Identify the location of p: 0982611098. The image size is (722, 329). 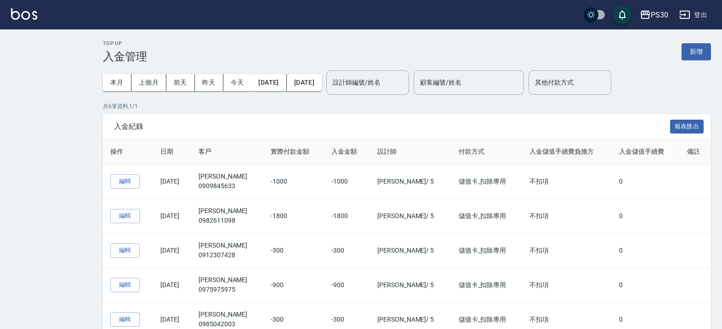
(227, 220).